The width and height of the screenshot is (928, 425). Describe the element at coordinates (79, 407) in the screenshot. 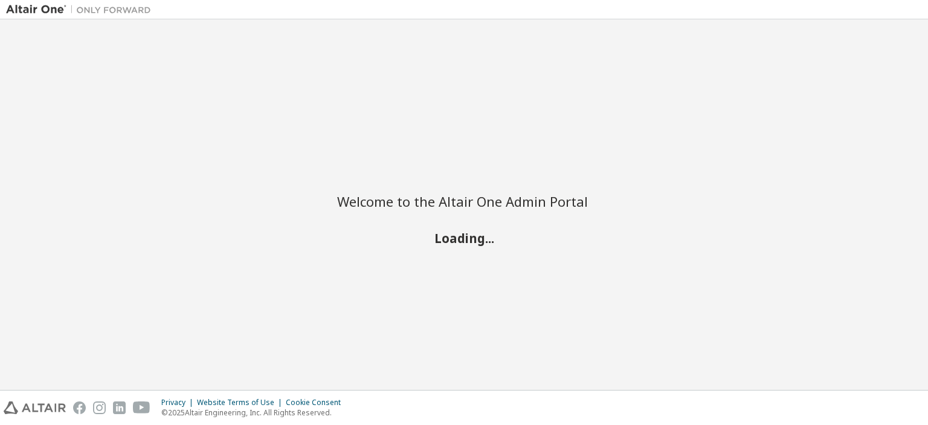

I see `img: facebook.svg` at that location.